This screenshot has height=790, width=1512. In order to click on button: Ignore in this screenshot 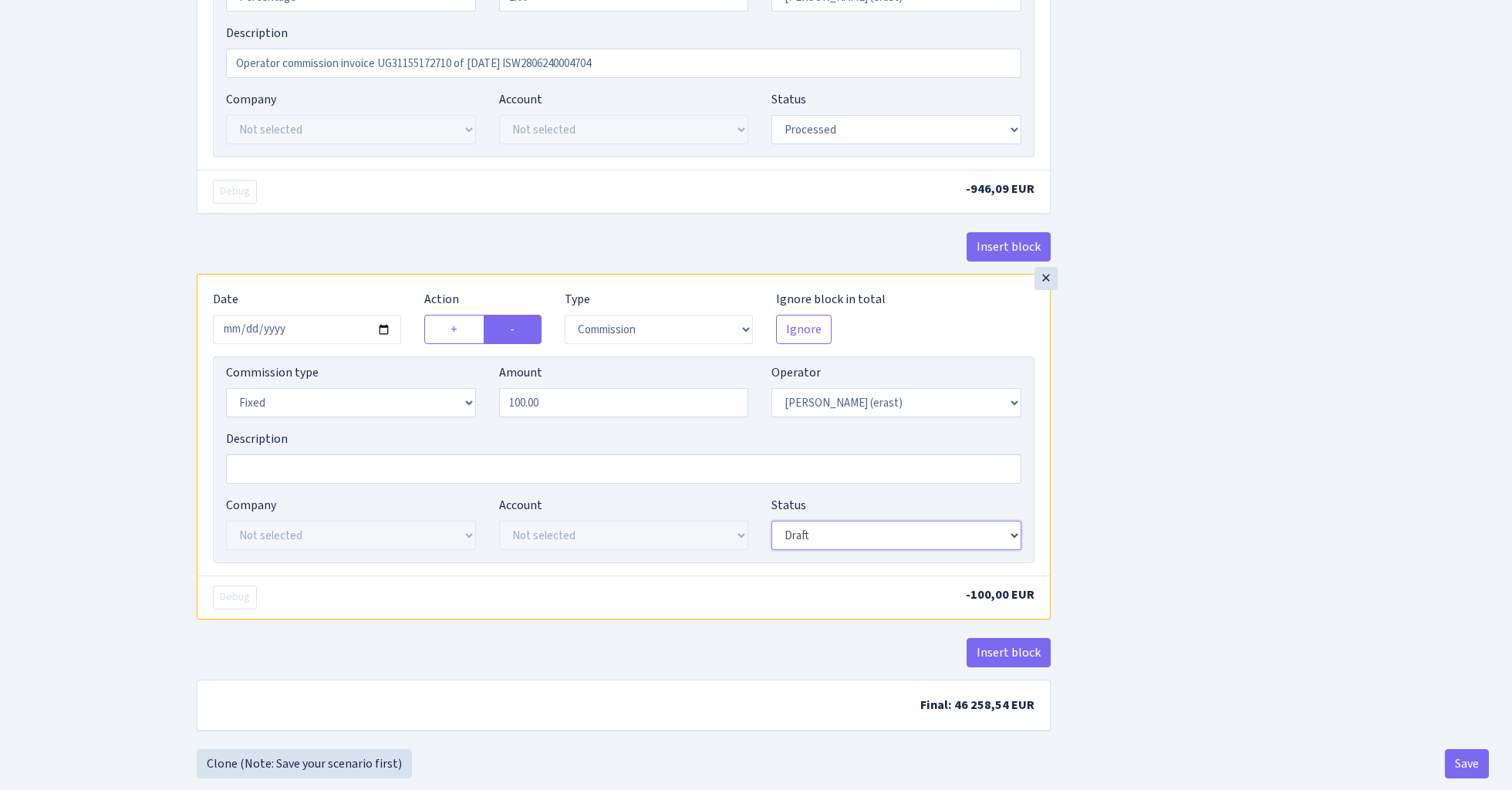, I will do `click(804, 329)`.